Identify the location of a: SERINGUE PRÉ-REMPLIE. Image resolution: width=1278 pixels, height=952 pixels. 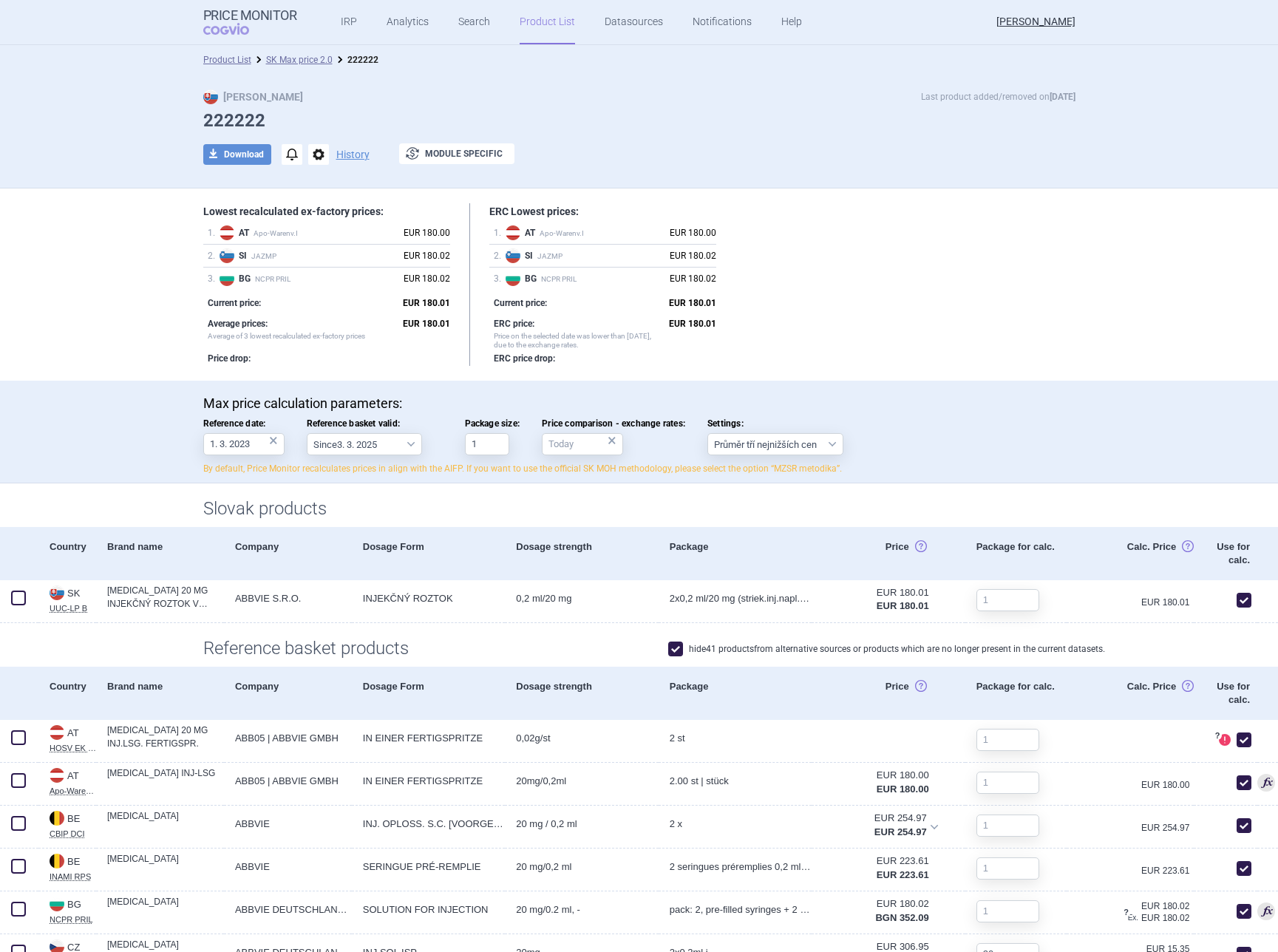
(428, 866).